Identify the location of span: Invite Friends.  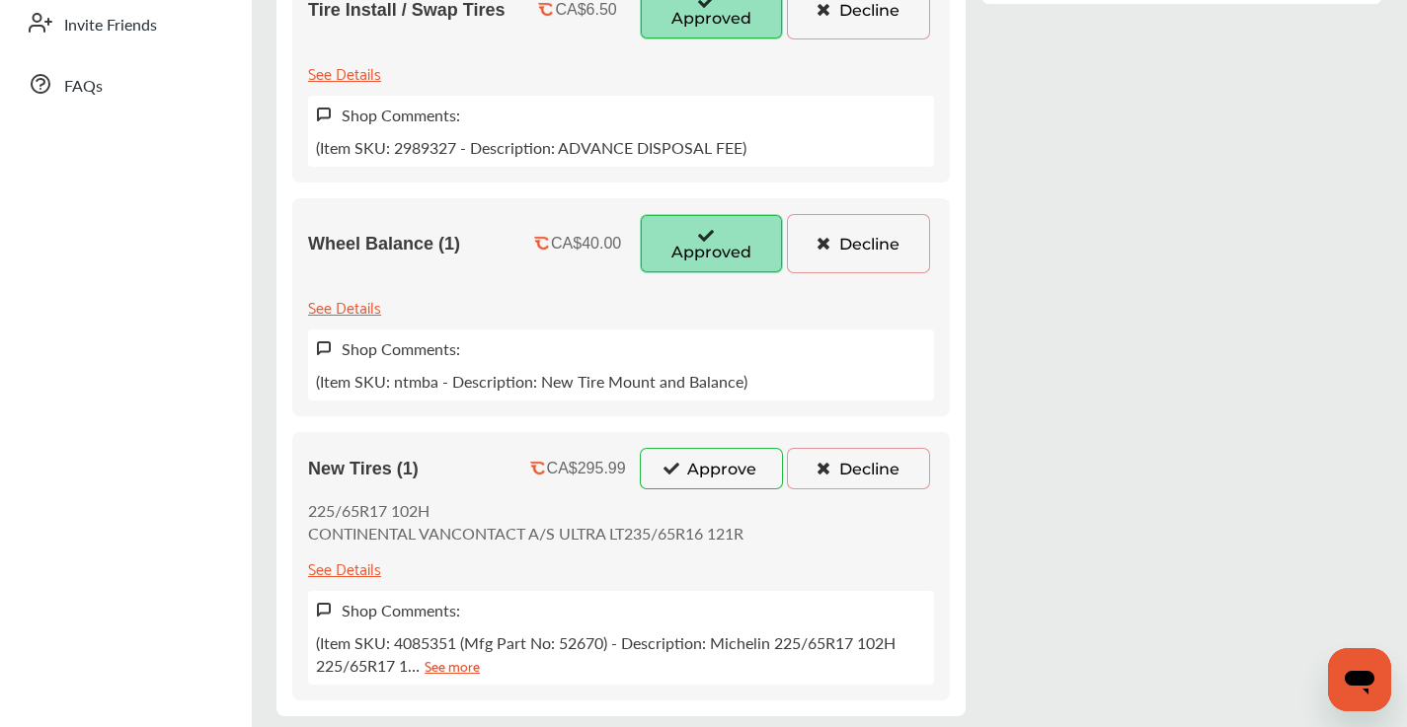
(111, 26).